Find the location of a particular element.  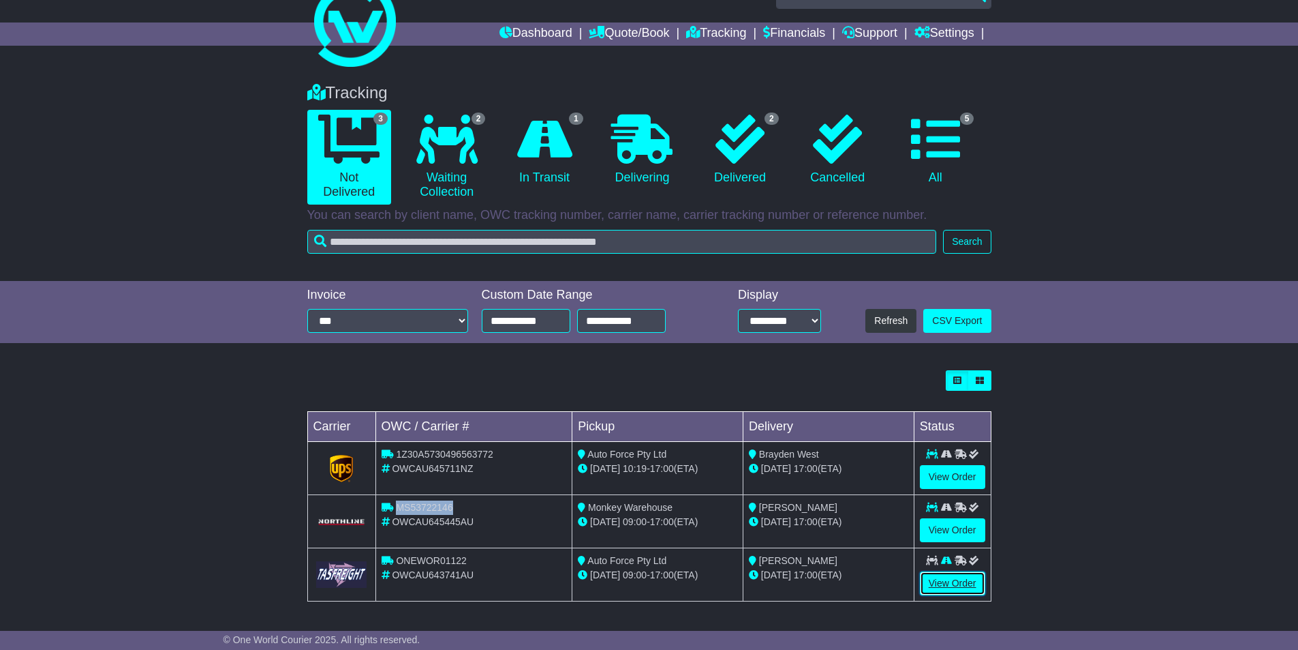

div: Invoice is located at coordinates (388, 295).